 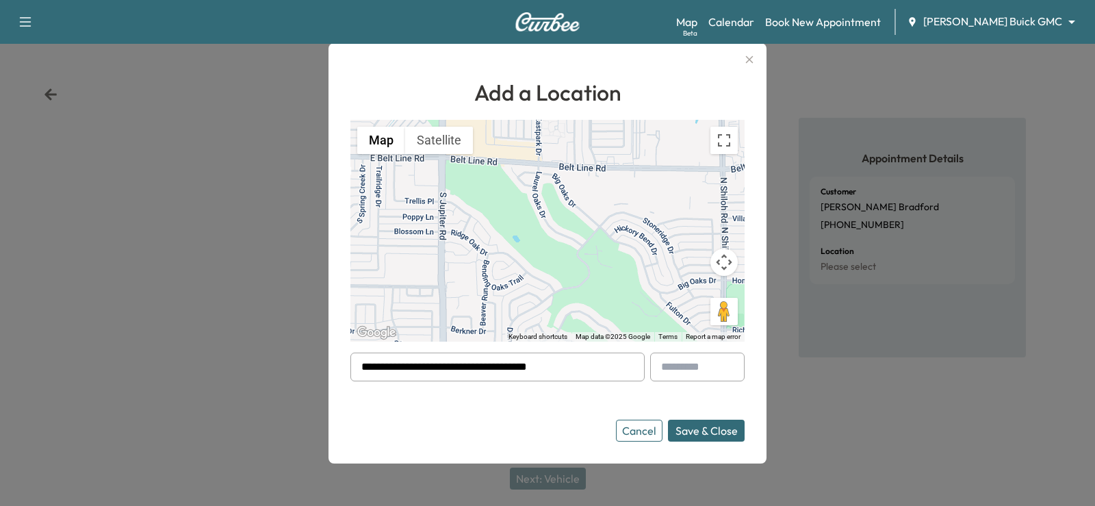 I want to click on a: Report a map error, so click(x=713, y=336).